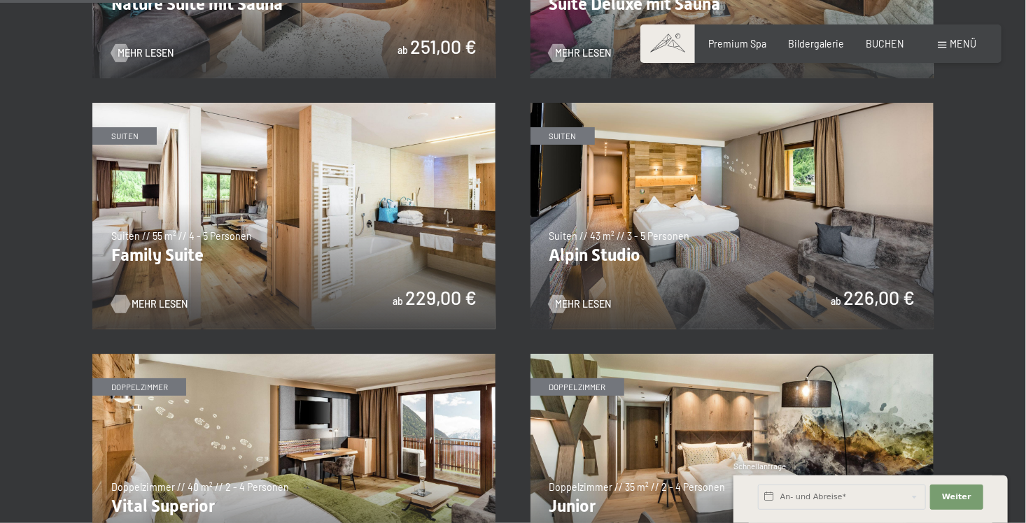 Image resolution: width=1026 pixels, height=523 pixels. What do you see at coordinates (732, 106) in the screenshot?
I see `a: Alpin Studio` at bounding box center [732, 106].